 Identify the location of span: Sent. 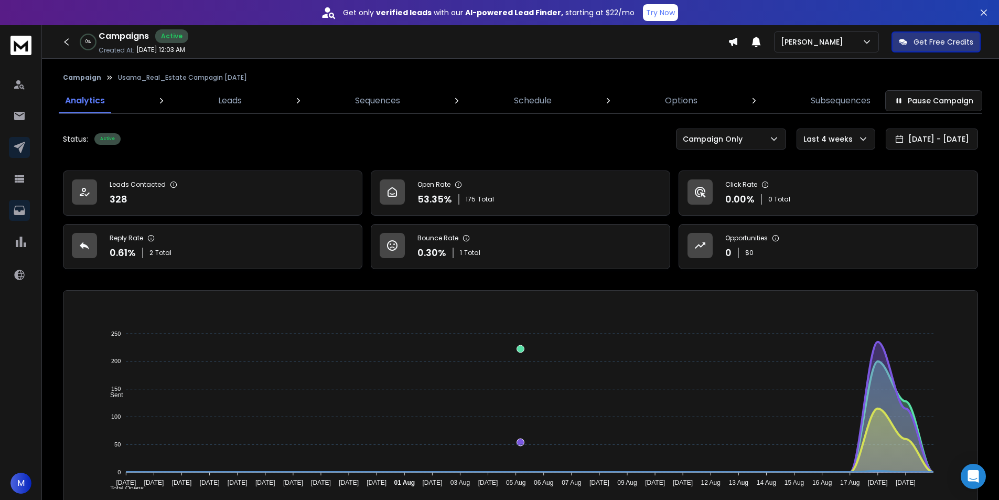
(113, 395).